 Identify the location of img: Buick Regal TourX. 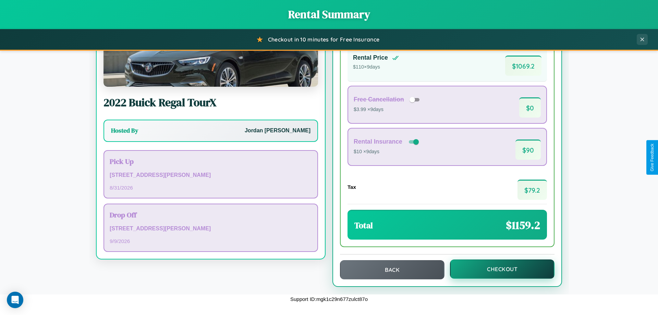
(211, 52).